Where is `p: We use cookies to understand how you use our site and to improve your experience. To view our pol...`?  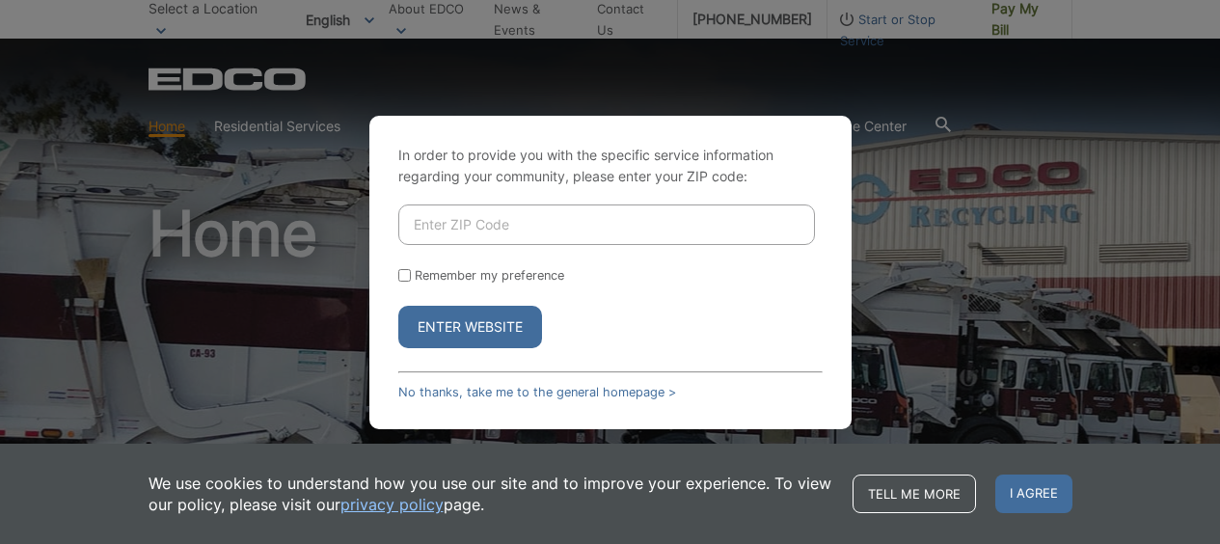 p: We use cookies to understand how you use our site and to improve your experience. To view our pol... is located at coordinates (491, 494).